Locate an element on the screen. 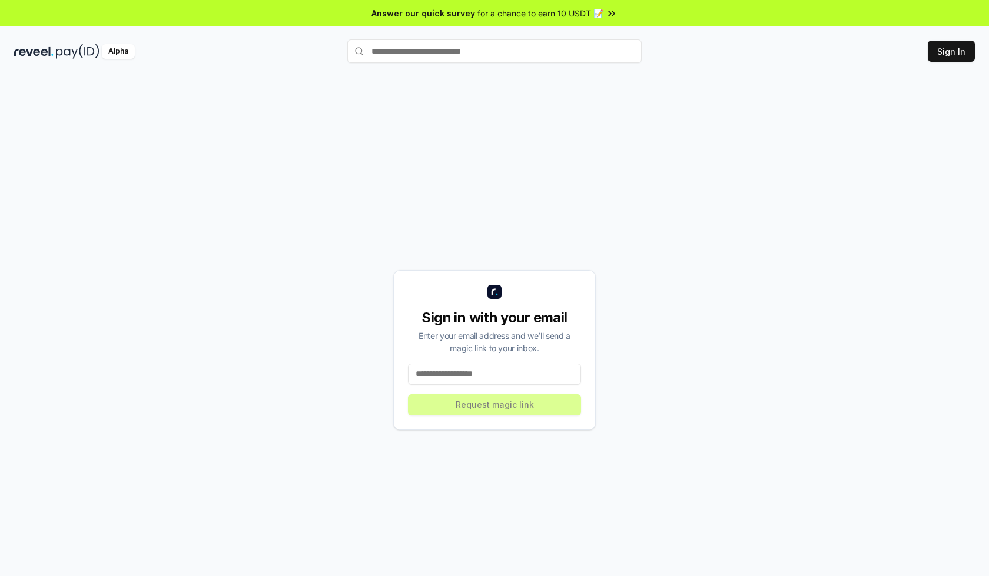  button: Sign In is located at coordinates (951, 51).